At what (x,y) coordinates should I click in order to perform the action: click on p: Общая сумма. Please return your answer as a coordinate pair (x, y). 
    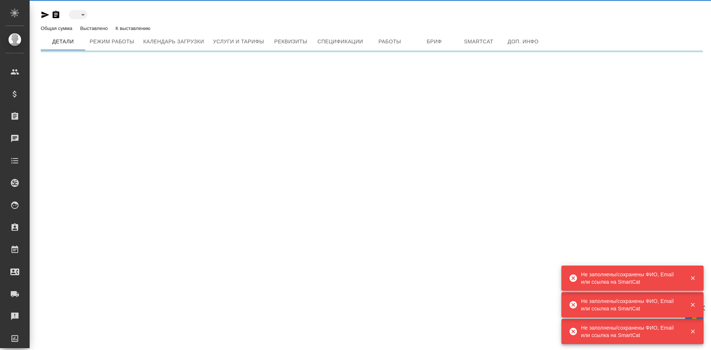
    Looking at the image, I should click on (57, 28).